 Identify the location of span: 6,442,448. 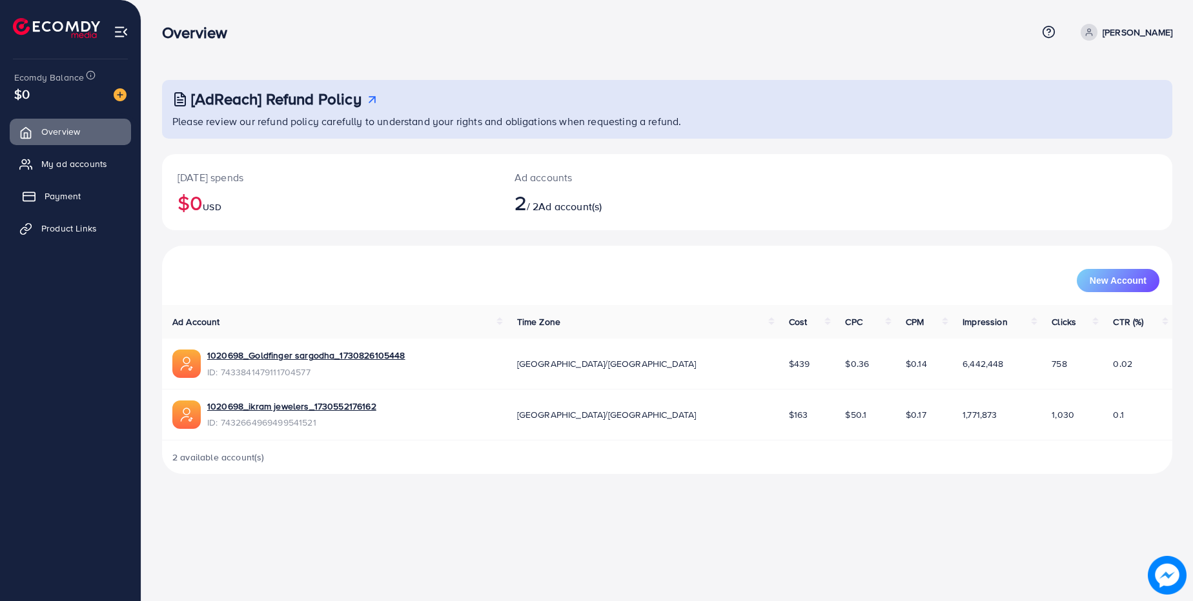
(982, 364).